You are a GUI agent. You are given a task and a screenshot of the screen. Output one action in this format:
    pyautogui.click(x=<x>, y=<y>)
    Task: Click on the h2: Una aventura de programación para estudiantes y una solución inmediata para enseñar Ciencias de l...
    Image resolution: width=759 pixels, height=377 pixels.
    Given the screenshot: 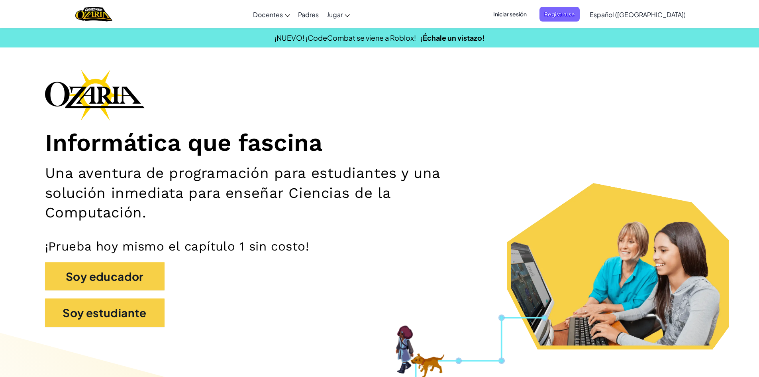 What is the action you would take?
    pyautogui.click(x=269, y=192)
    